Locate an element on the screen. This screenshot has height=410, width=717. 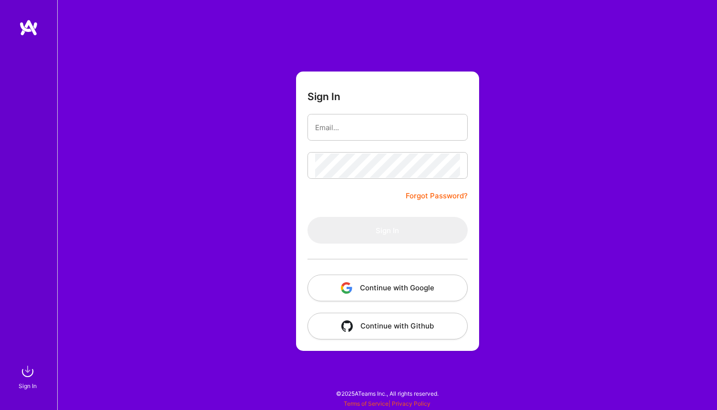
button: Continue with Google is located at coordinates (388, 288).